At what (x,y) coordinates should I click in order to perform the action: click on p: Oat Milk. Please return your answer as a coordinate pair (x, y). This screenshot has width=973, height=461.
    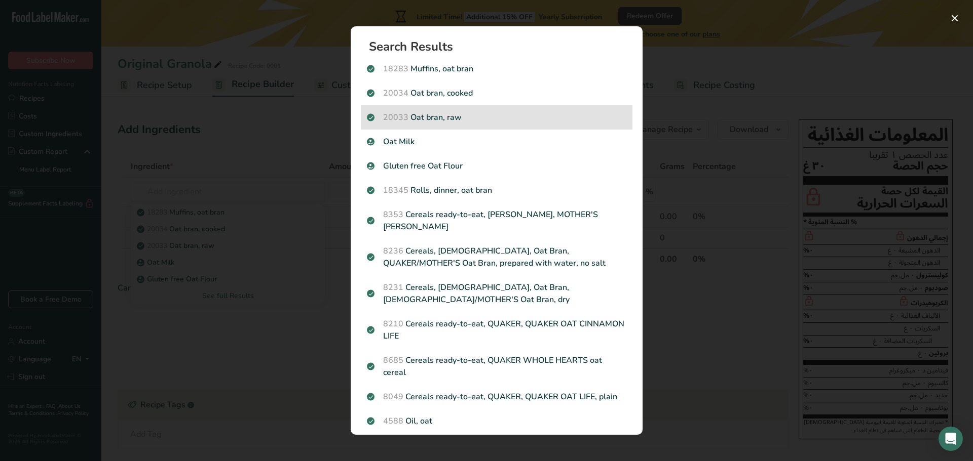
    Looking at the image, I should click on (496, 142).